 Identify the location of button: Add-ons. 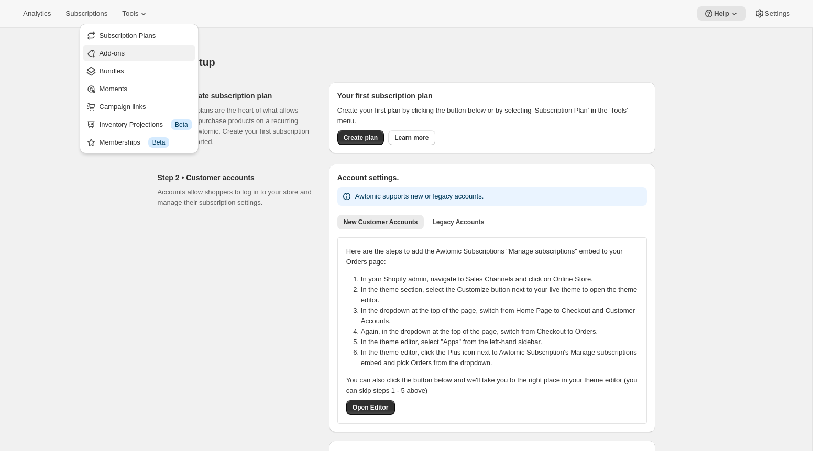
(139, 53).